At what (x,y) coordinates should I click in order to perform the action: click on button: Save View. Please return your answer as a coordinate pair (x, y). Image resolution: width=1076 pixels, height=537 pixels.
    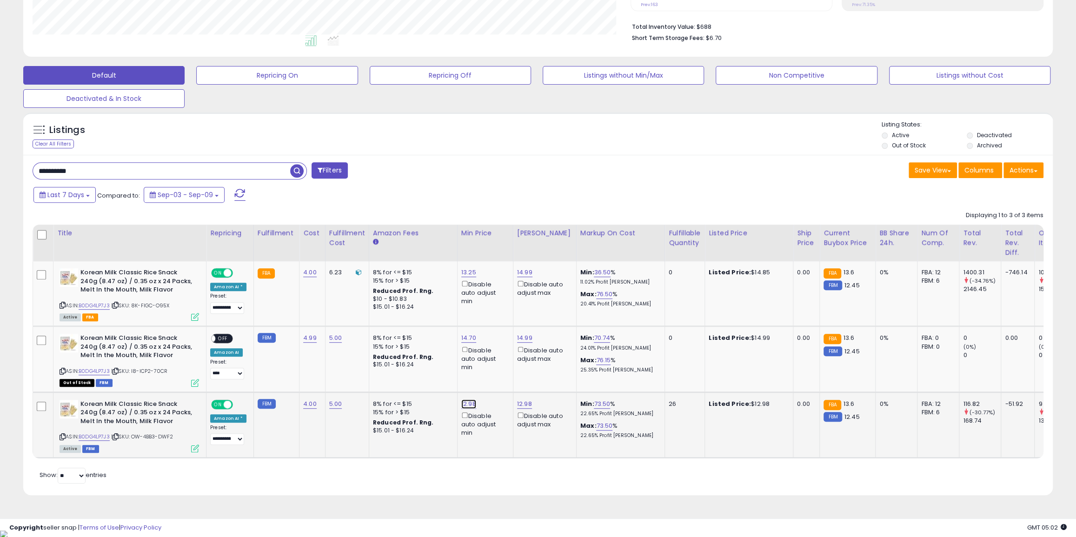
    Looking at the image, I should click on (933, 170).